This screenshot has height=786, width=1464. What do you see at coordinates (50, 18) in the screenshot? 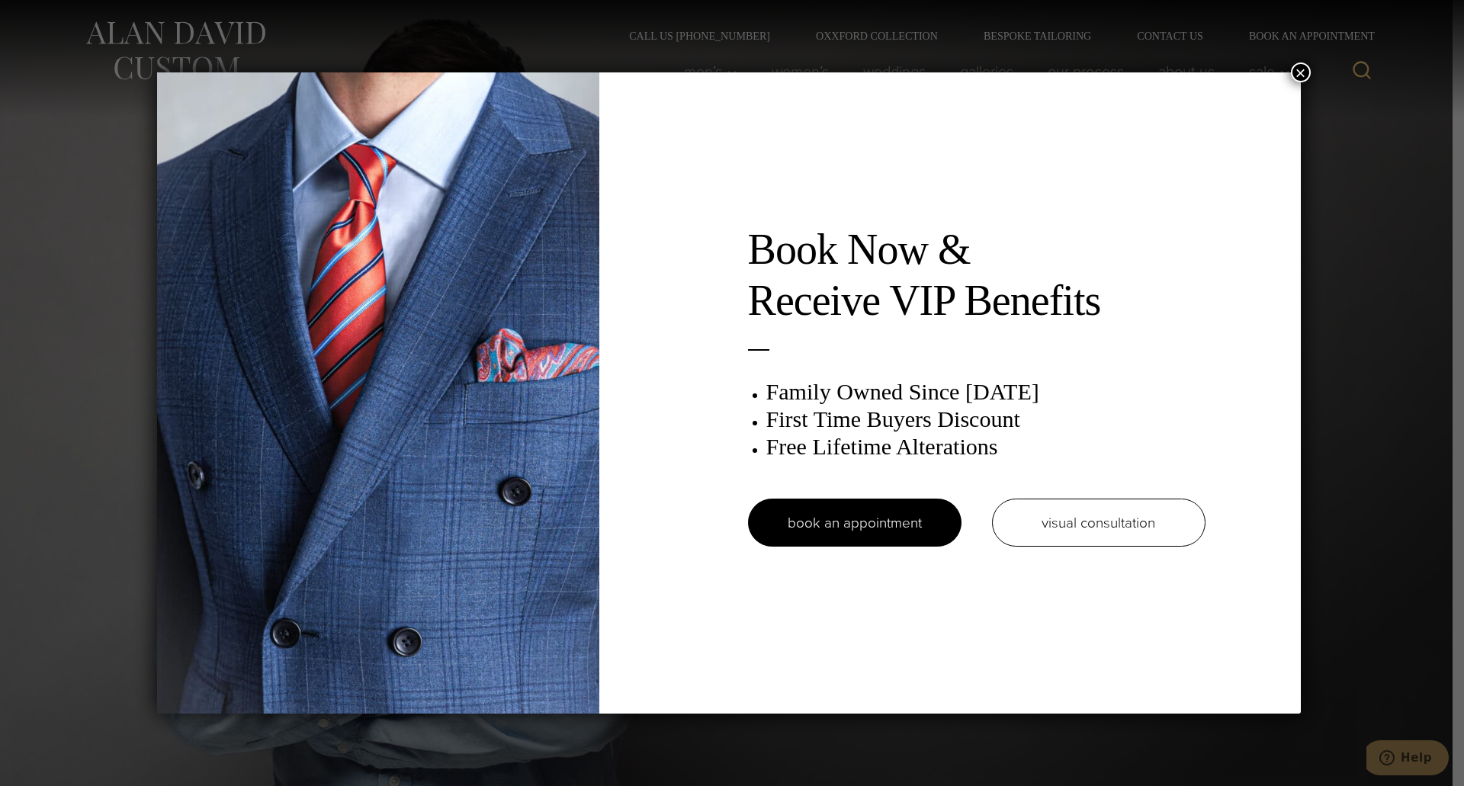
I see `span: Help` at bounding box center [50, 18].